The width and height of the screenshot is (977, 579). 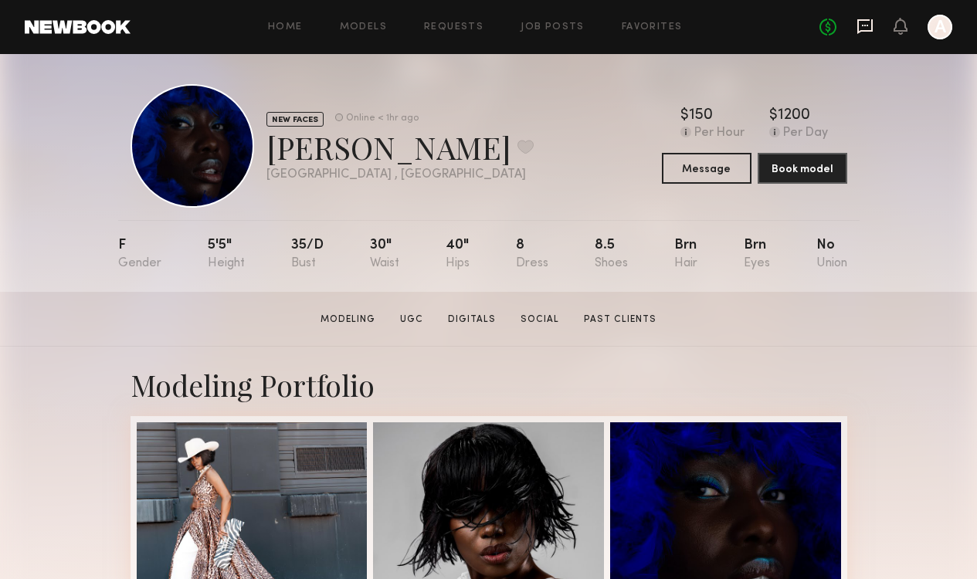 What do you see at coordinates (295, 119) in the screenshot?
I see `div: NEW FACES` at bounding box center [295, 119].